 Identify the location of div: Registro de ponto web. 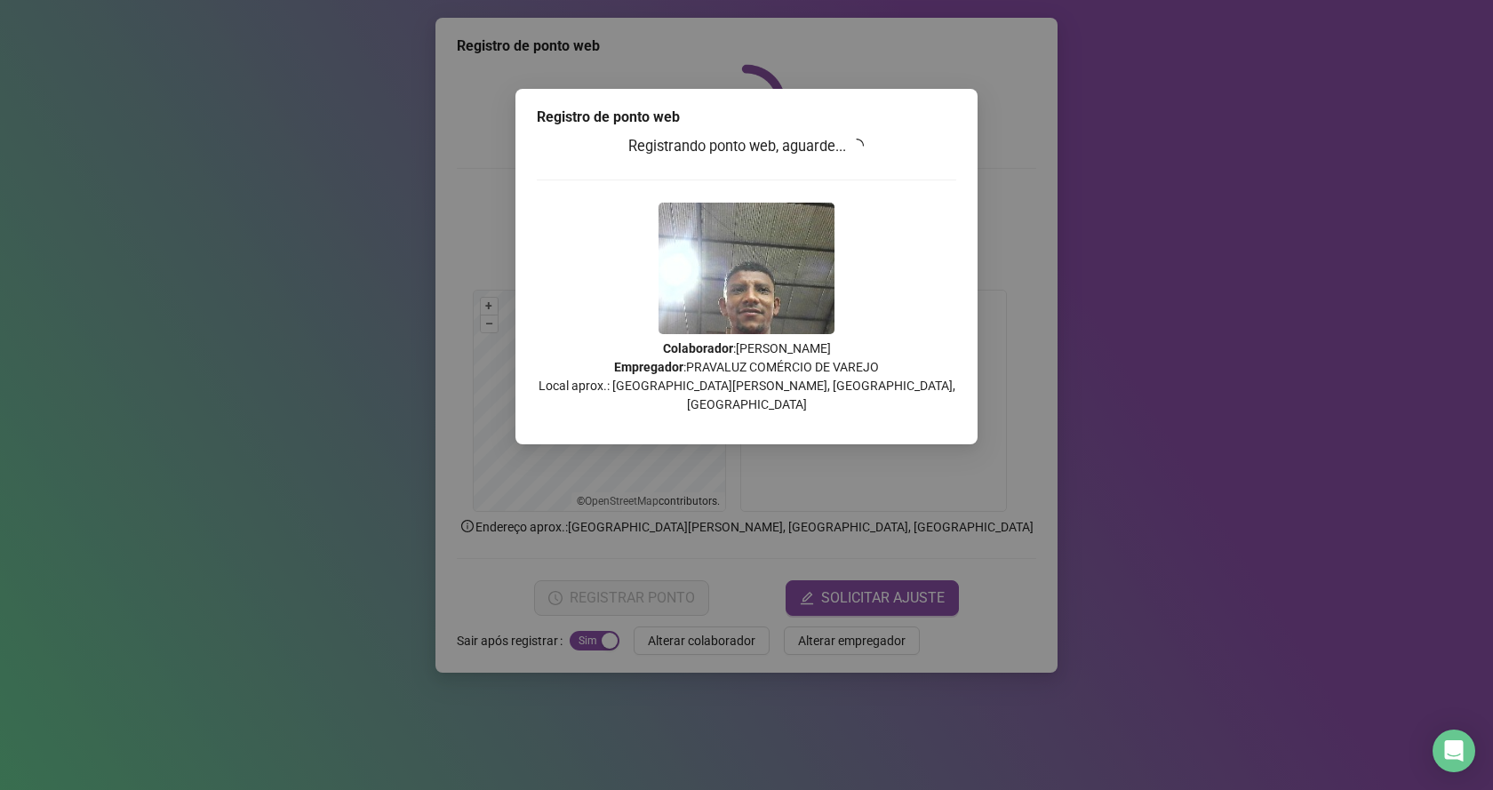
(746, 117).